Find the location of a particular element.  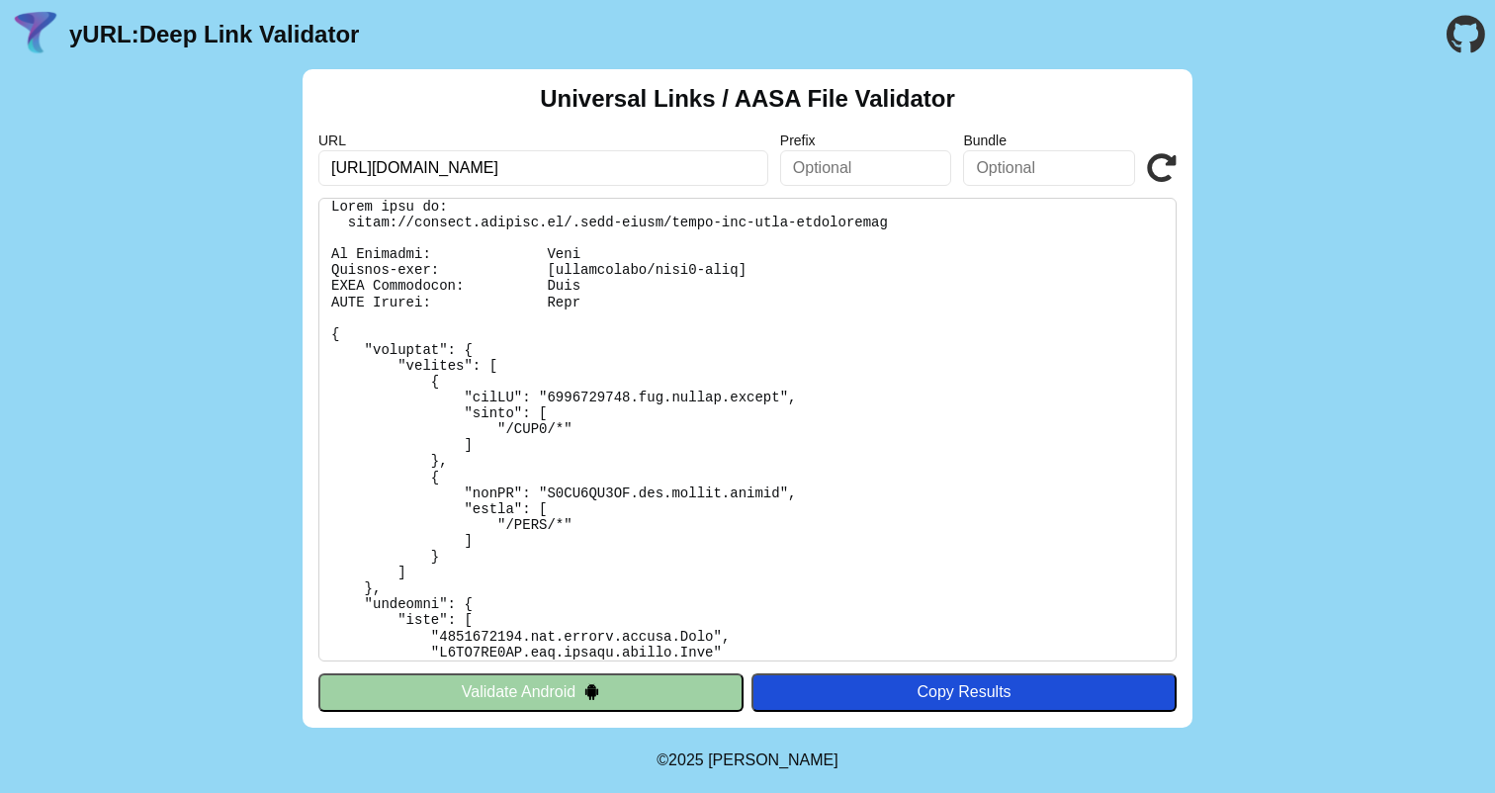

button: Copy Results is located at coordinates (964, 692).